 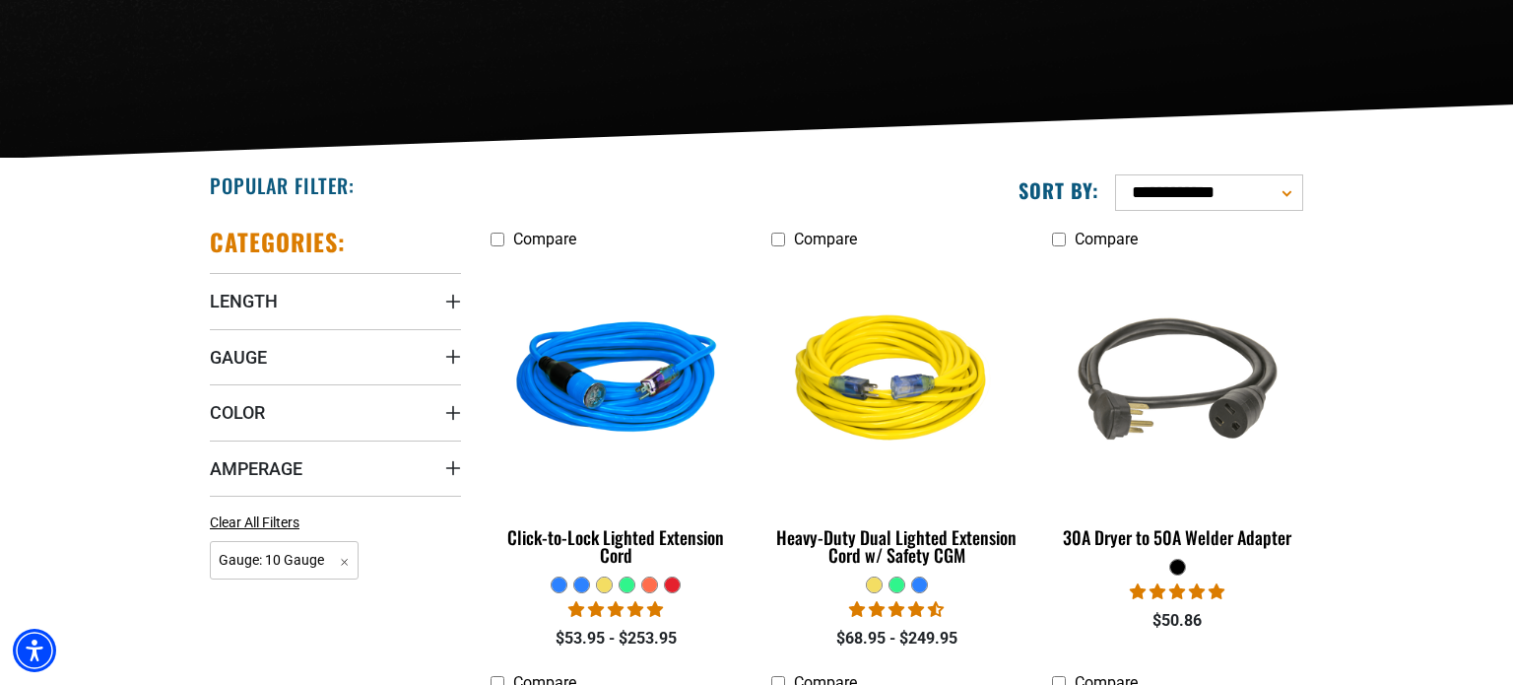 What do you see at coordinates (335, 468) in the screenshot?
I see `summary: Amperage` at bounding box center [335, 468].